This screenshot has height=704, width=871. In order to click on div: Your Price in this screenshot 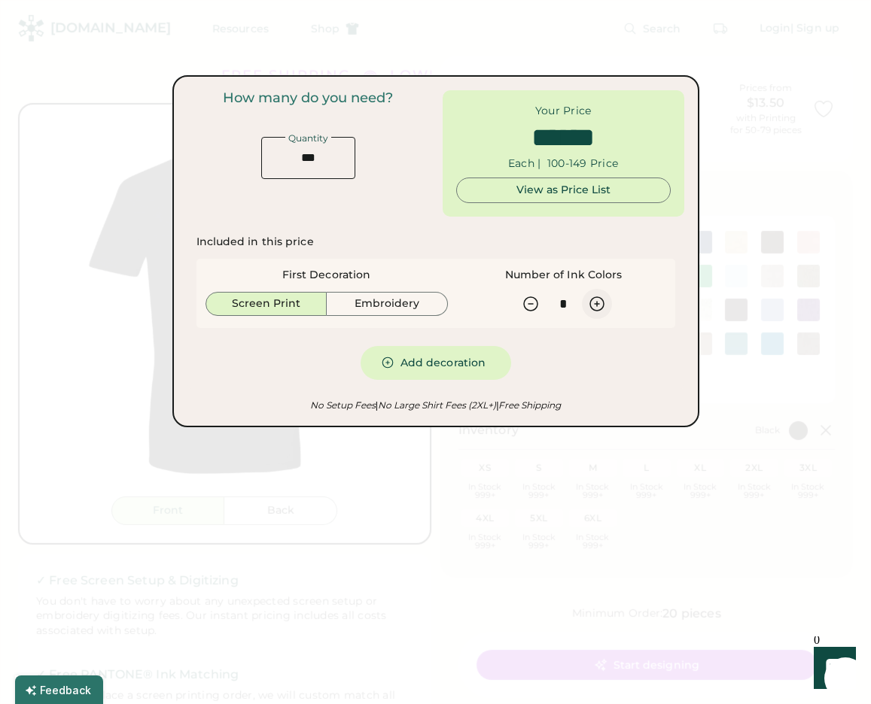, I will do `click(563, 111)`.